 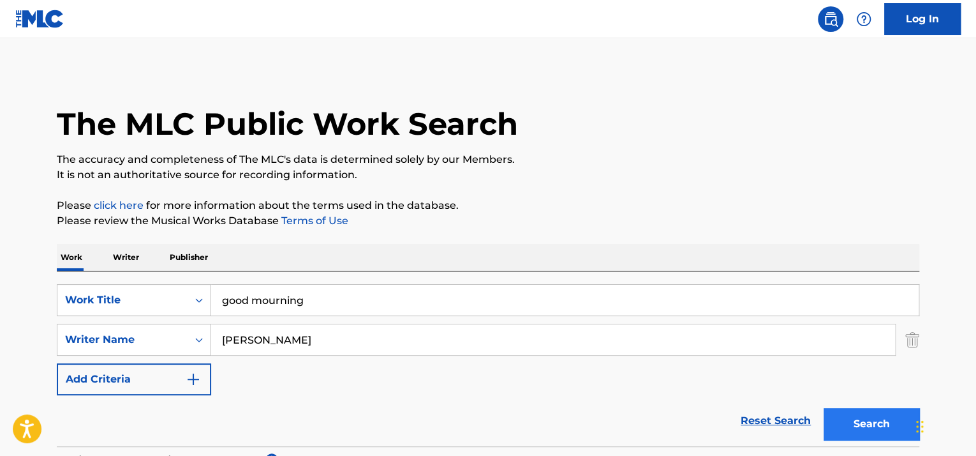 I want to click on button: Search, so click(x=872, y=424).